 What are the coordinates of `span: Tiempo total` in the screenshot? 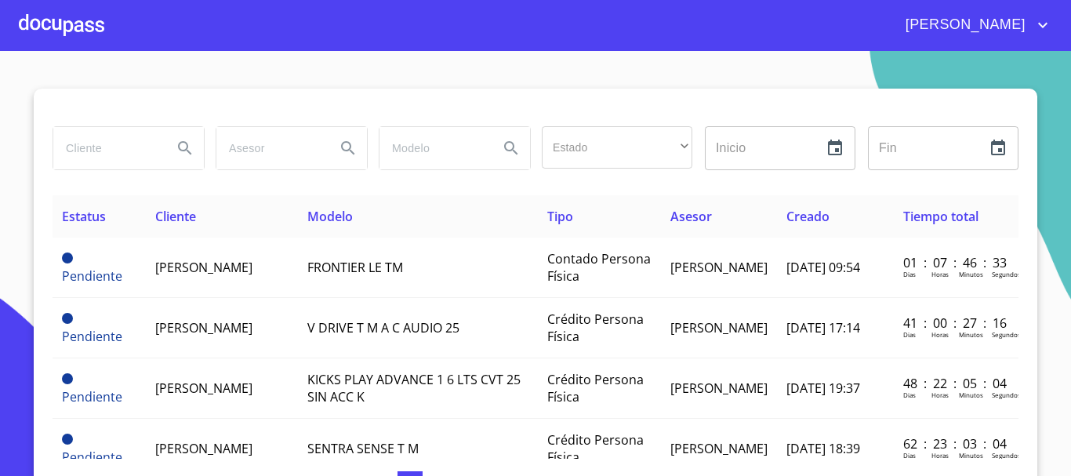 It's located at (941, 216).